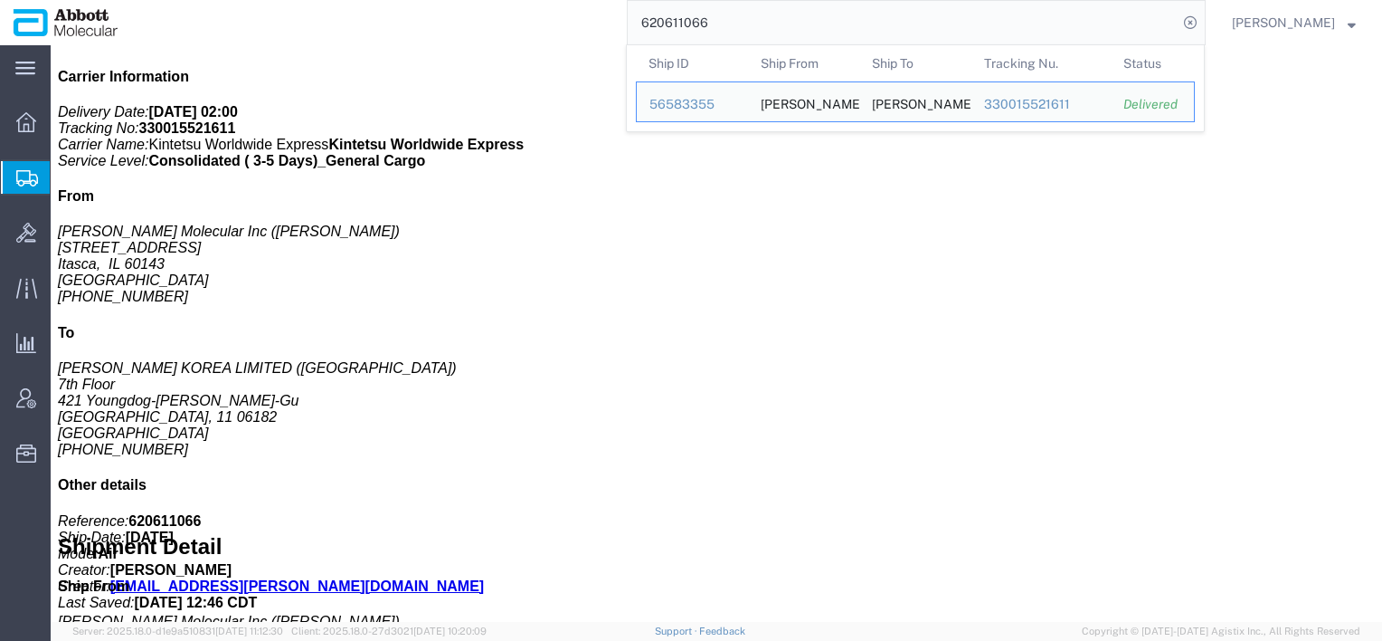 Image resolution: width=1382 pixels, height=641 pixels. I want to click on img: logo, so click(65, 23).